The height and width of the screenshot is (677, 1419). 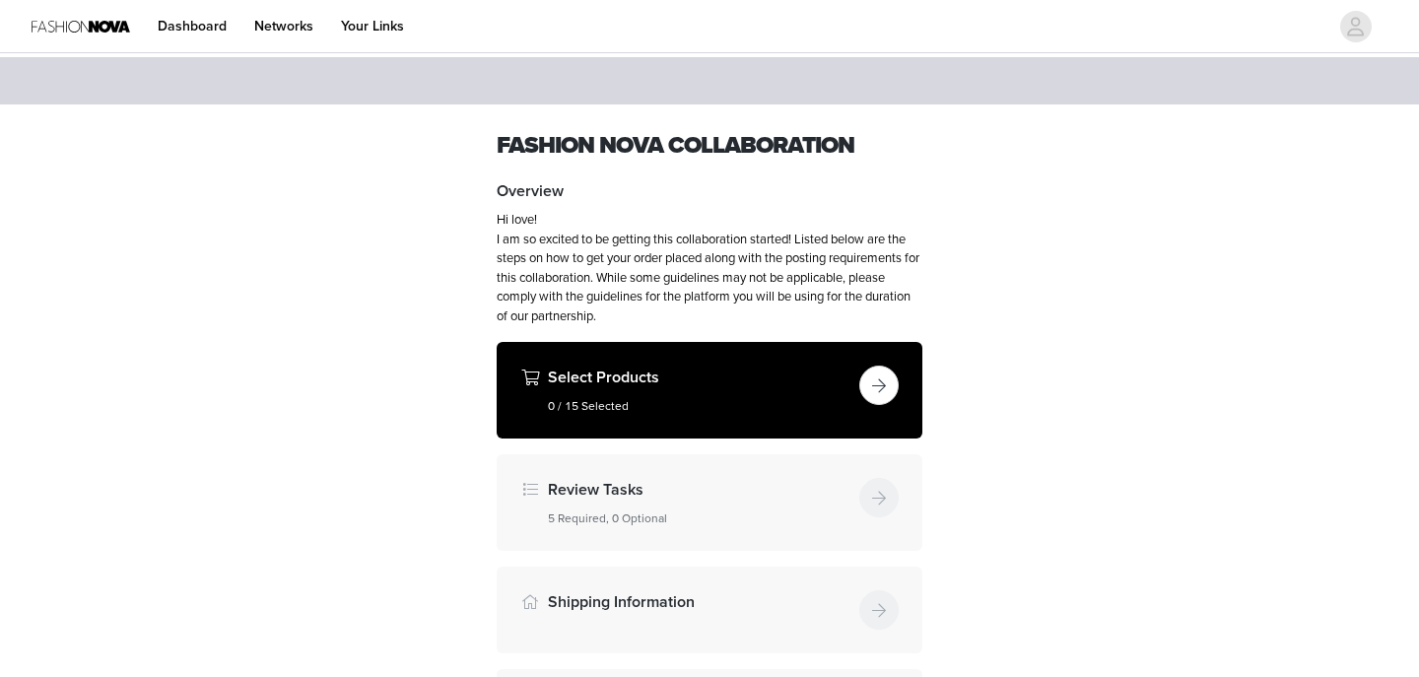 What do you see at coordinates (372, 26) in the screenshot?
I see `a: Your Links` at bounding box center [372, 26].